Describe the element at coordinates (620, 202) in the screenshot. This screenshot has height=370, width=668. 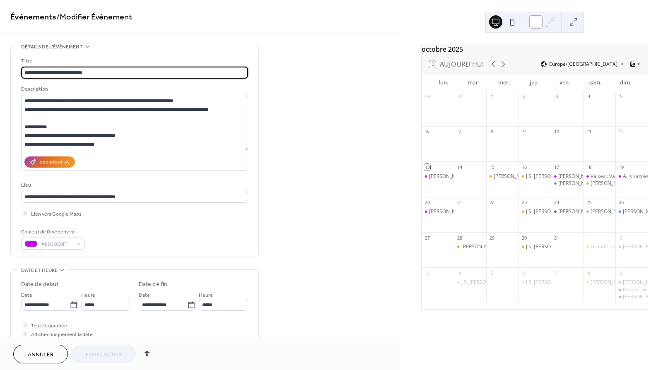
I see `div: 26` at that location.